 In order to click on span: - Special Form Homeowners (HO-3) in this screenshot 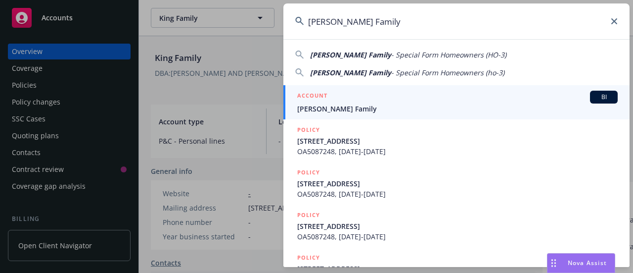, I will do `click(449, 54)`.